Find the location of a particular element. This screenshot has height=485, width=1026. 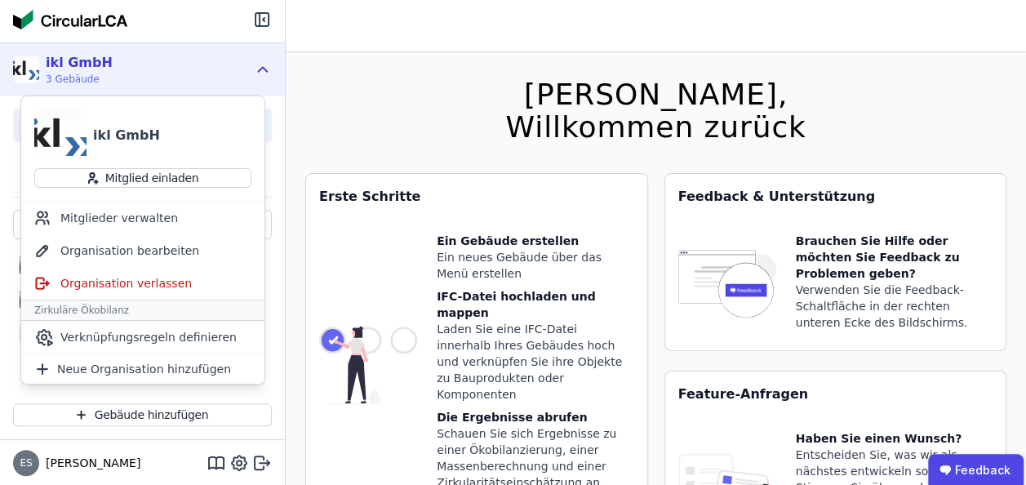

div: Ein neues Gebäude über das Menü erstellen is located at coordinates (535, 265).